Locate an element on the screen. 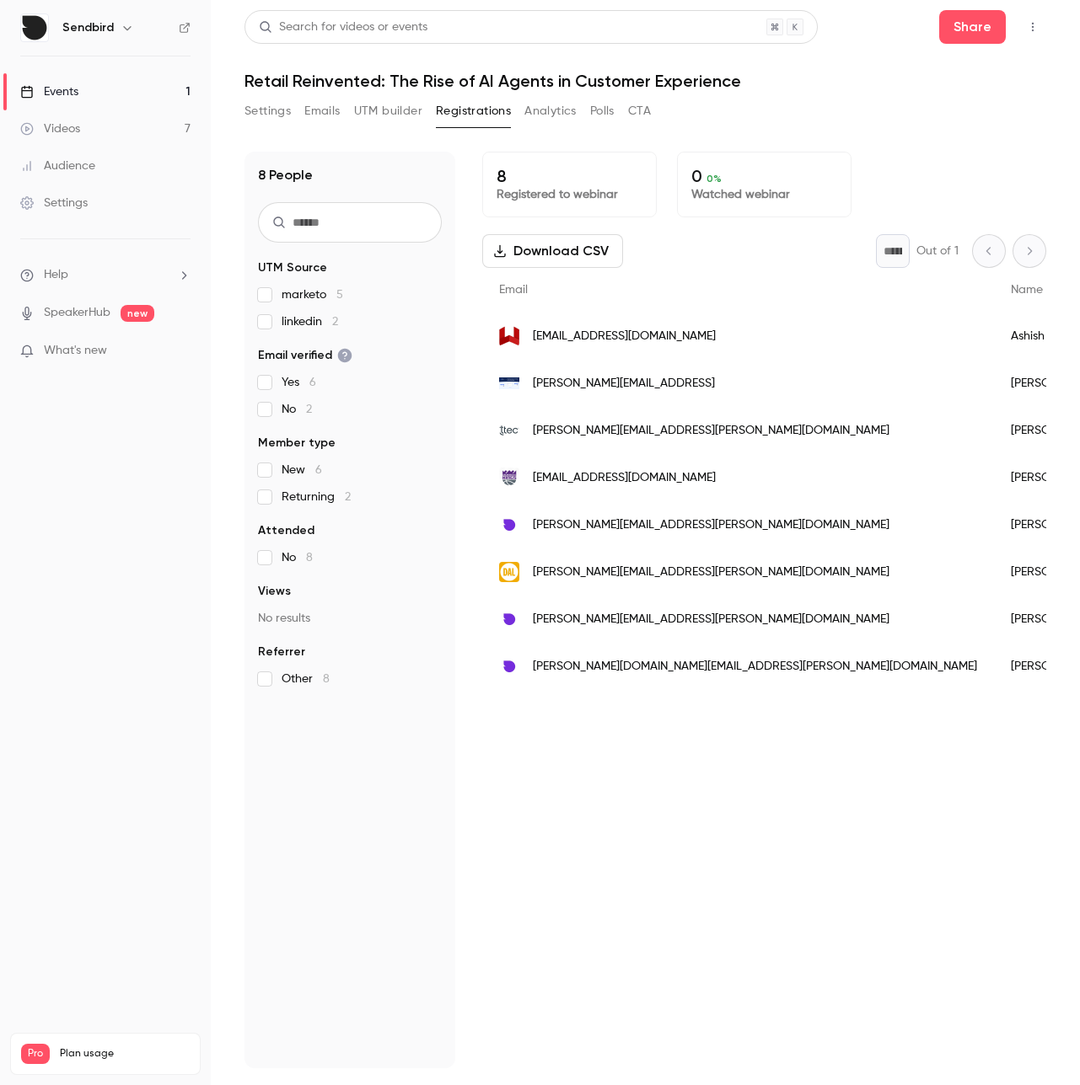 The height and width of the screenshot is (1085, 1080). button: UTM builder is located at coordinates (388, 111).